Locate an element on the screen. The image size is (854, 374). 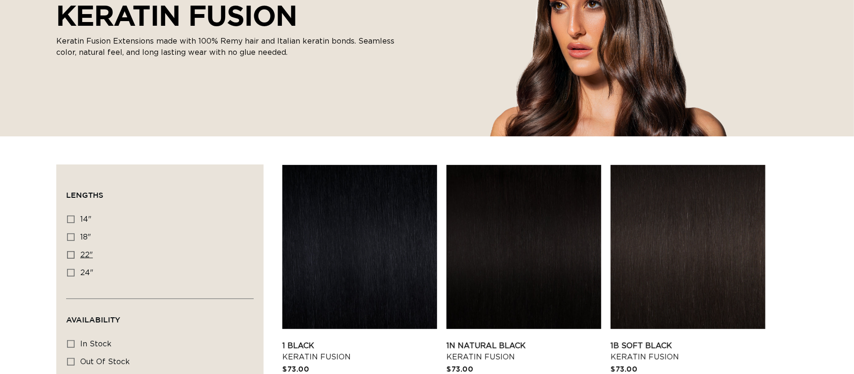
summary: Lengths (0 selected) is located at coordinates (160, 191).